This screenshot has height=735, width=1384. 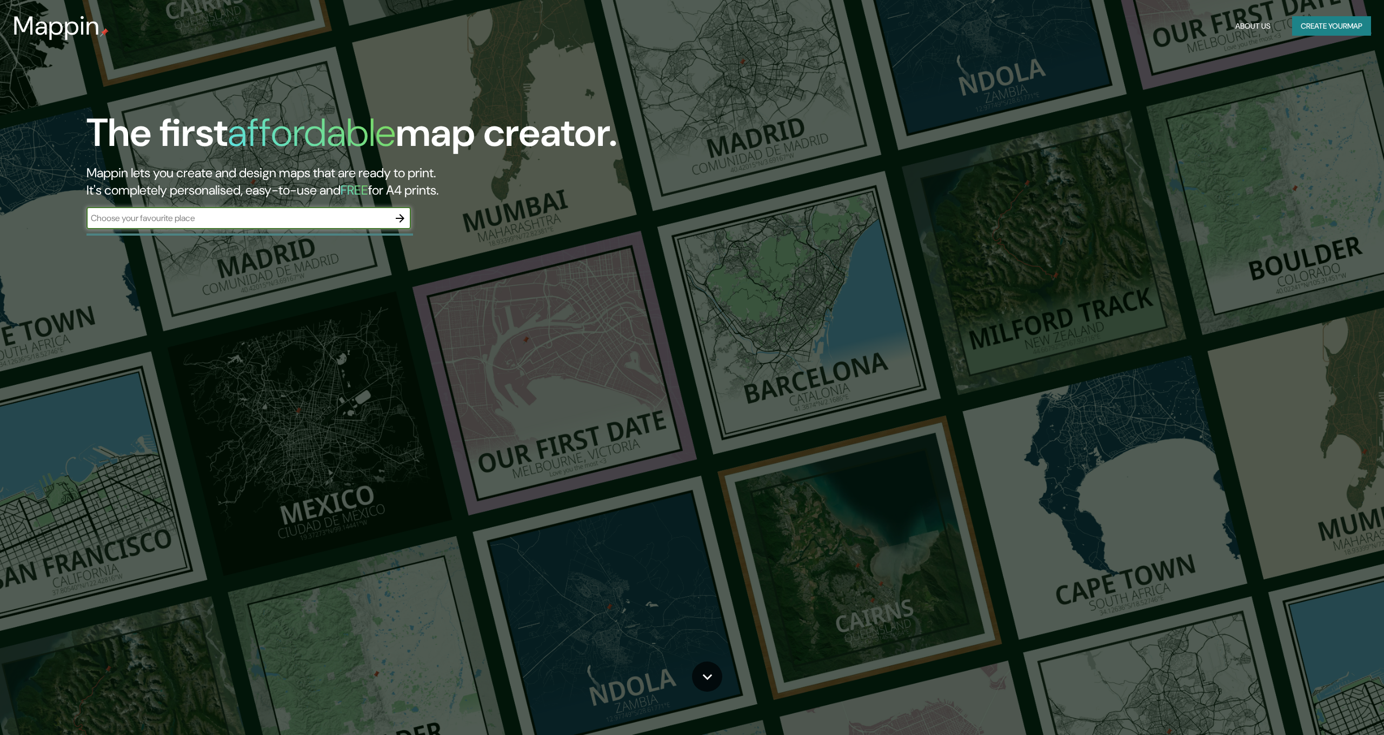 I want to click on input: Choose your favourite place, so click(x=238, y=218).